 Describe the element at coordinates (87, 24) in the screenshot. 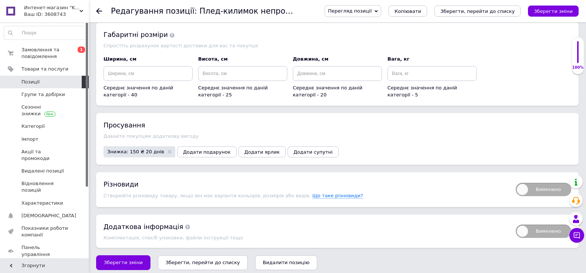

I see `p: Розмір: 120 х 138 см` at that location.